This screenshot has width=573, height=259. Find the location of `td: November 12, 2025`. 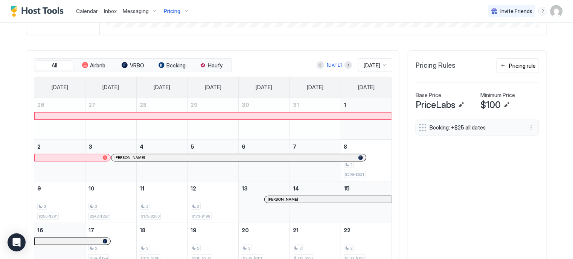

td: November 12, 2025 is located at coordinates (213, 202).